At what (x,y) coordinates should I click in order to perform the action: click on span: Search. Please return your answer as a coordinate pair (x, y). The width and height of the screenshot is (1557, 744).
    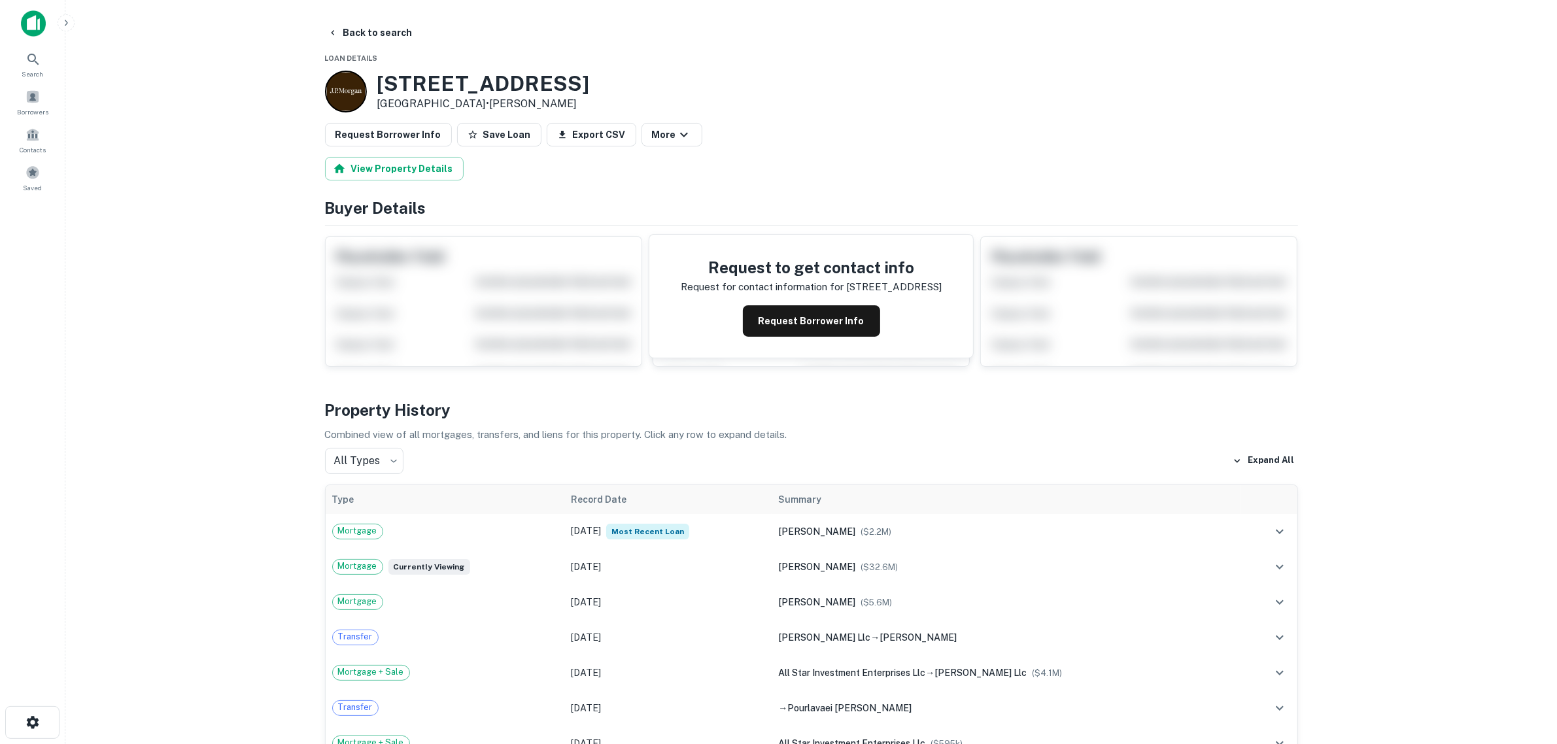
    Looking at the image, I should click on (33, 74).